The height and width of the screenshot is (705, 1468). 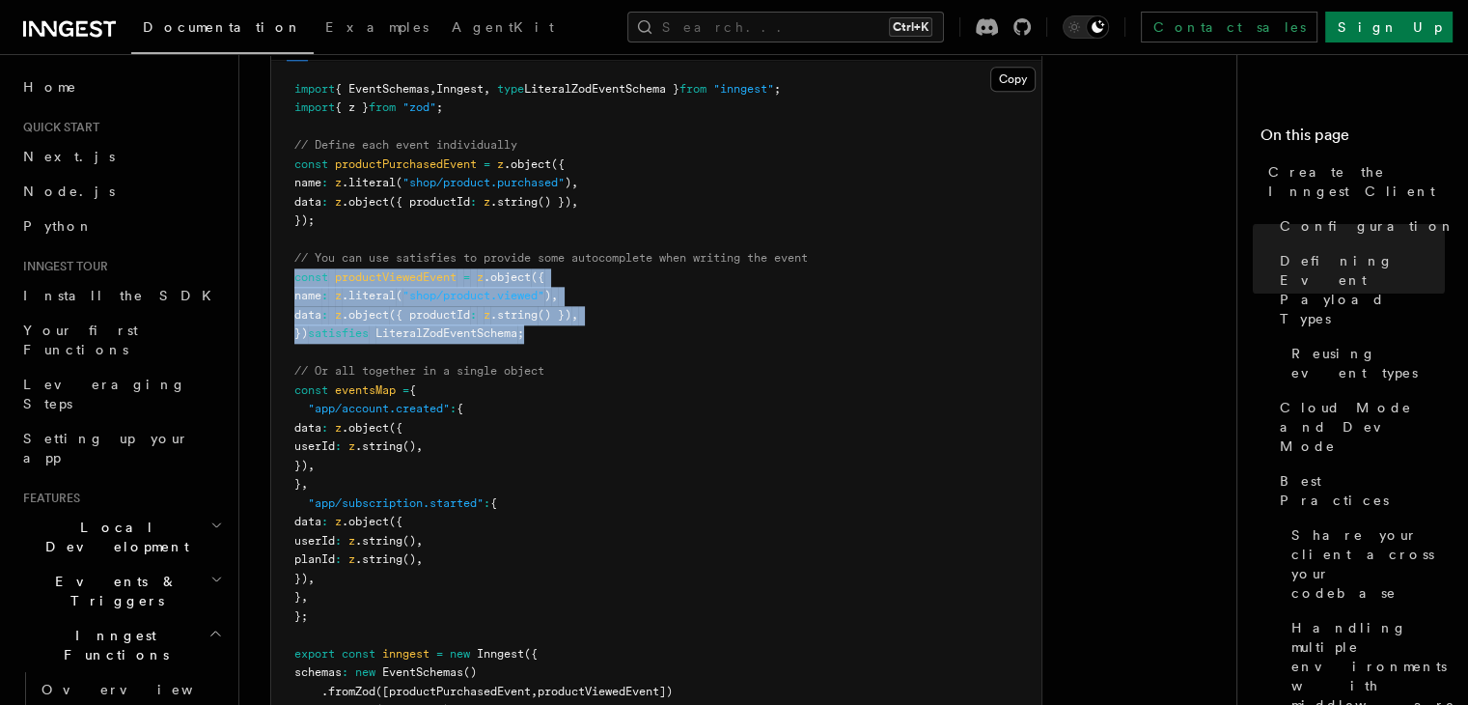 What do you see at coordinates (121, 295) in the screenshot?
I see `a: Install the SDK` at bounding box center [121, 295].